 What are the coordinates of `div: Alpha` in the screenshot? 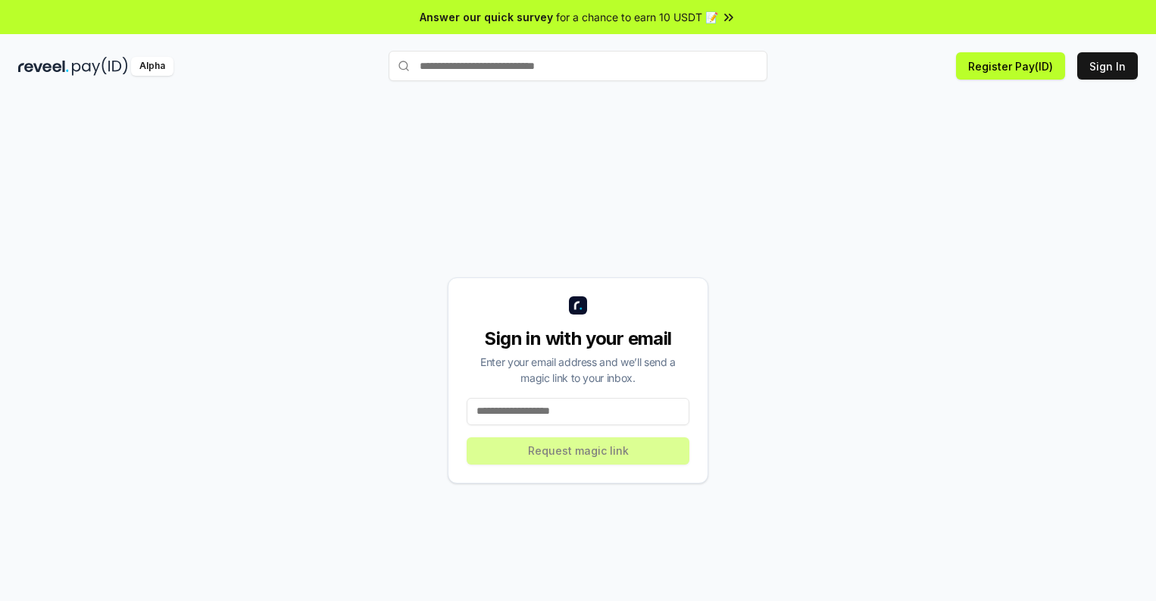 It's located at (152, 66).